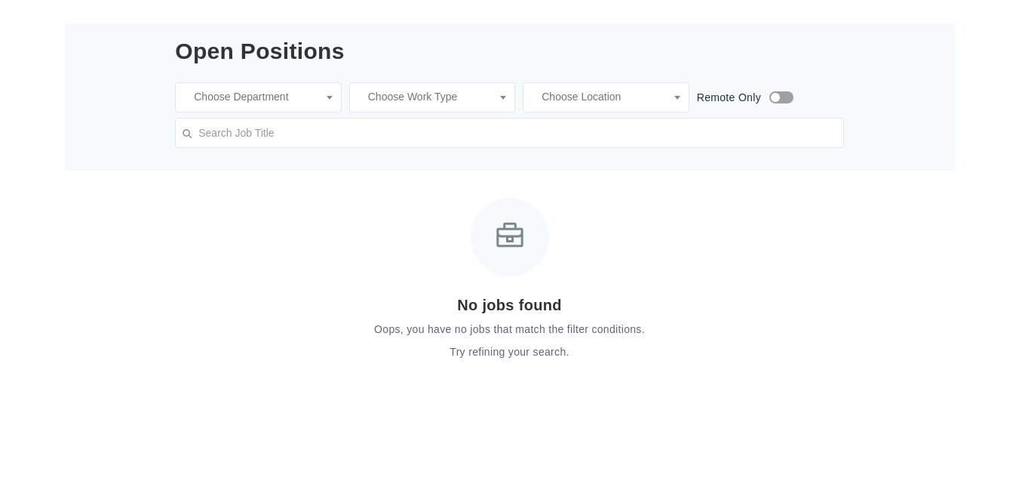 The width and height of the screenshot is (1019, 484). I want to click on input: Choose Department, so click(295, 97).